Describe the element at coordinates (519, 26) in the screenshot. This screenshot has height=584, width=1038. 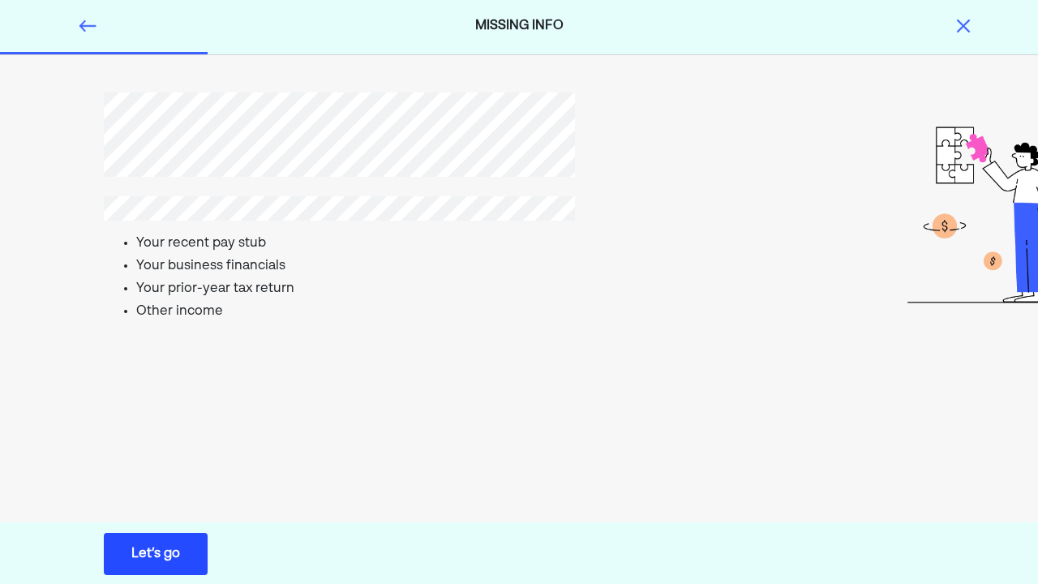
I see `div: MISSING INFO` at that location.